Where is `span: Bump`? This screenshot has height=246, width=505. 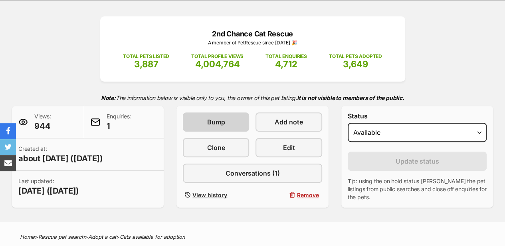
span: Bump is located at coordinates (216, 122).